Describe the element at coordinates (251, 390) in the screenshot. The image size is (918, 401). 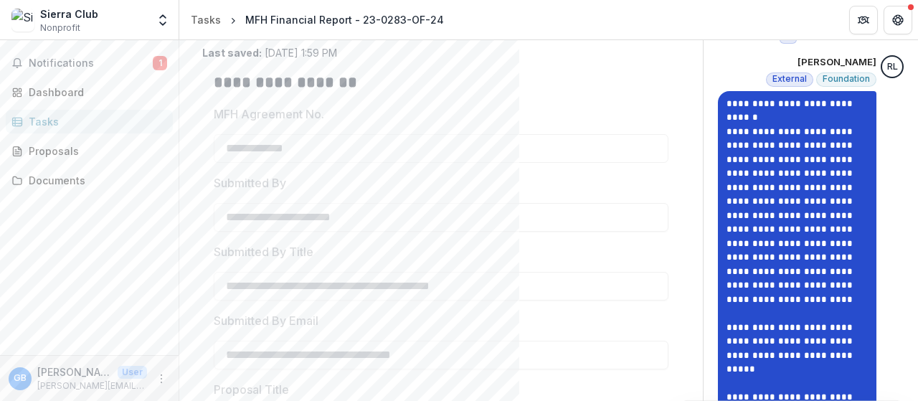
I see `p: Proposal Title` at that location.